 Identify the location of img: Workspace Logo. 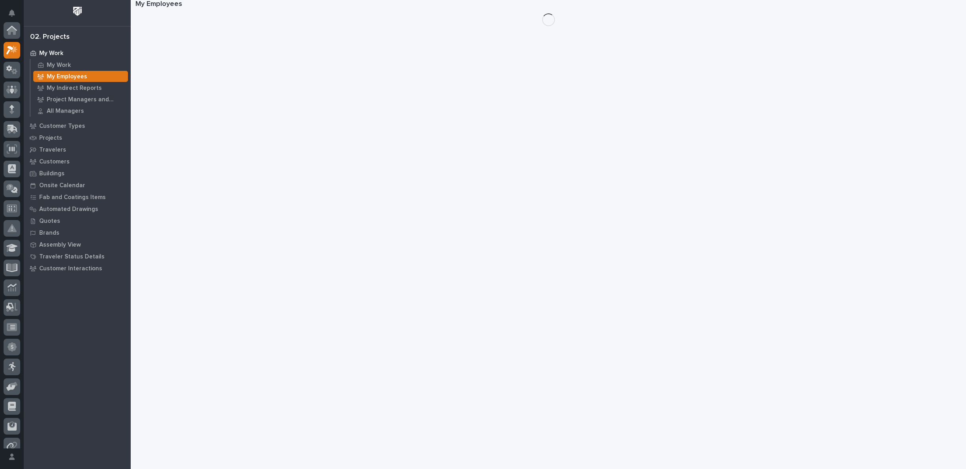
(77, 11).